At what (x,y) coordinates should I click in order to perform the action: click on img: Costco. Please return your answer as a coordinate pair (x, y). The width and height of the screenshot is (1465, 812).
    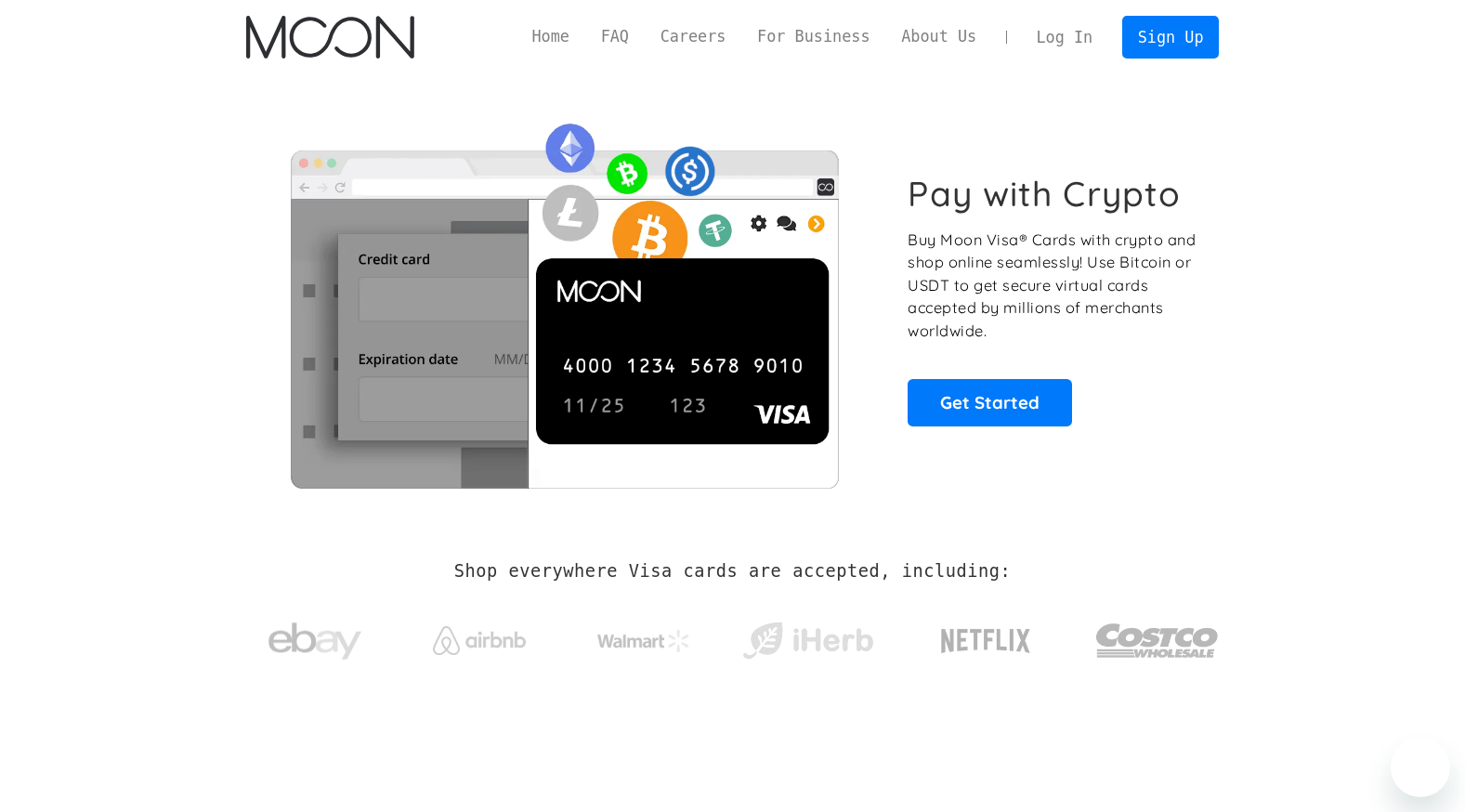
    Looking at the image, I should click on (1158, 641).